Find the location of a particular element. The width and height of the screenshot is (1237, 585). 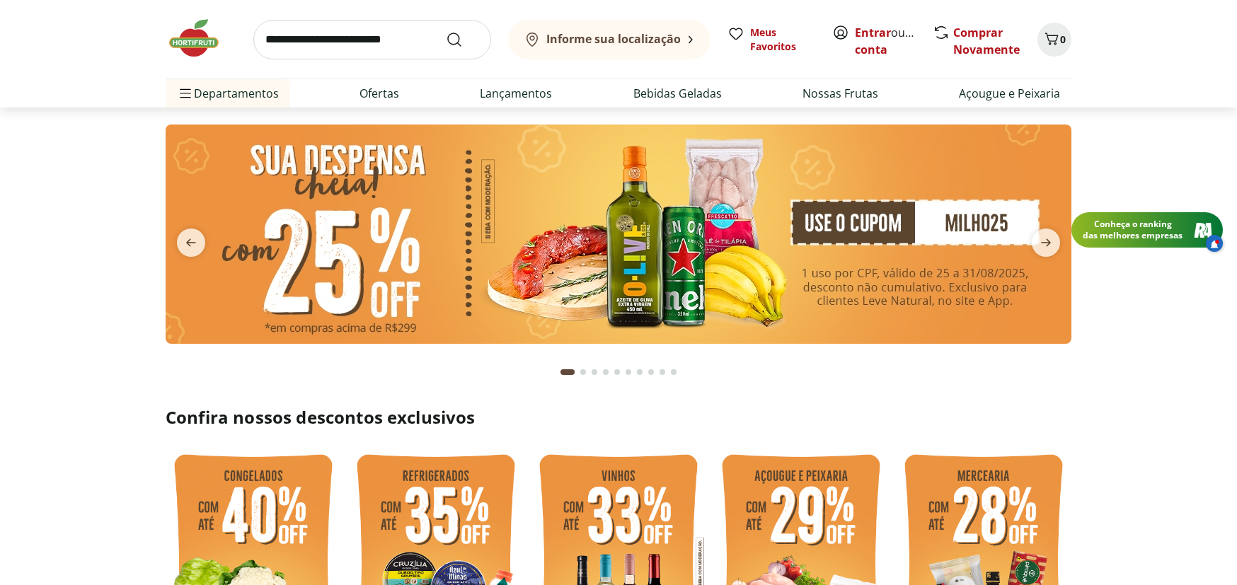

button: next is located at coordinates (1046, 243).